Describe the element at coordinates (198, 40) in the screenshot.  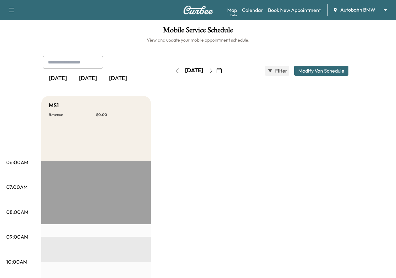
I see `h6: View and update your mobile appointment schedule.` at that location.